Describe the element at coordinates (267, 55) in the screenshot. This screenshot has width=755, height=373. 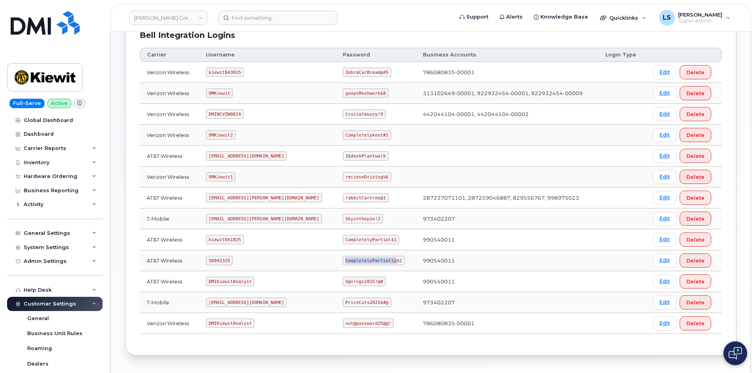
I see `th: Username` at that location.